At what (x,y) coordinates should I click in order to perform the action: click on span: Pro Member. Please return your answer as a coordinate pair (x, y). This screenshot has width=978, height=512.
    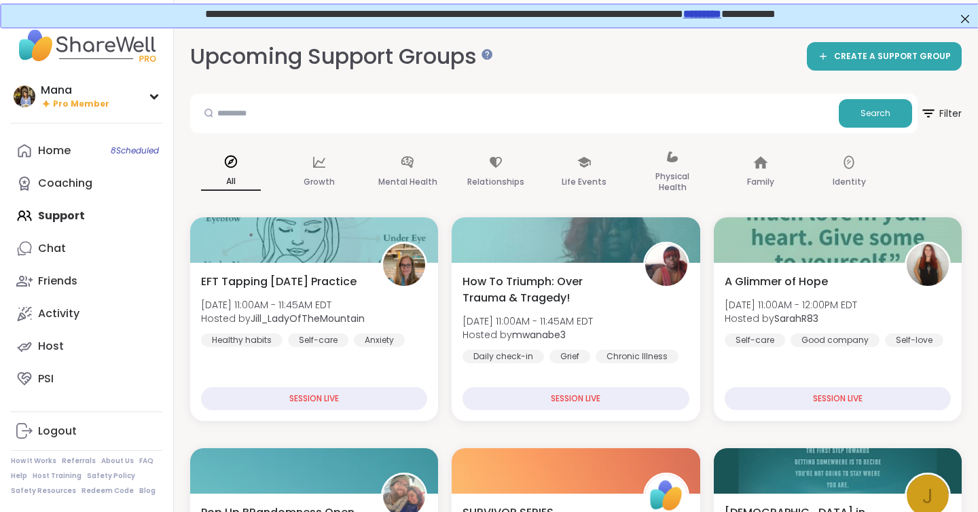
    Looking at the image, I should click on (81, 104).